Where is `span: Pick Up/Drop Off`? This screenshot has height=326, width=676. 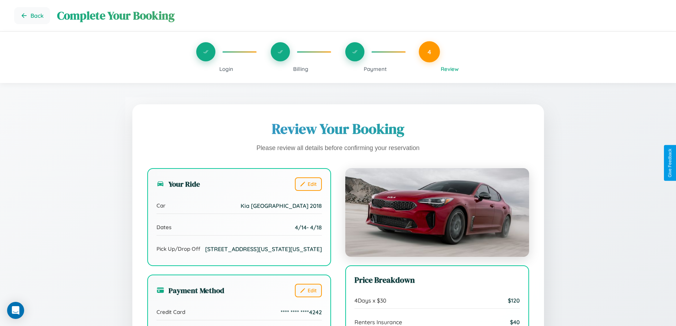 span: Pick Up/Drop Off is located at coordinates (179, 249).